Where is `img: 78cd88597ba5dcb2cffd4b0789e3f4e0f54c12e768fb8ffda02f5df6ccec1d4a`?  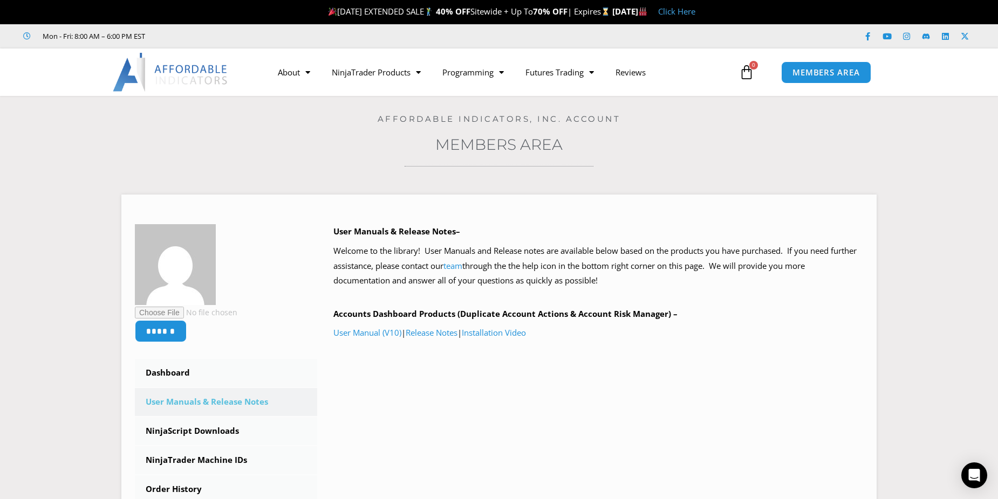 img: 78cd88597ba5dcb2cffd4b0789e3f4e0f54c12e768fb8ffda02f5df6ccec1d4a is located at coordinates (175, 265).